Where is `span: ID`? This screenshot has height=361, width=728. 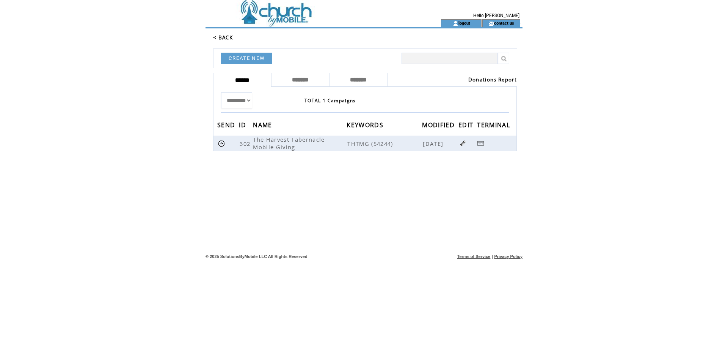
span: ID is located at coordinates (243, 126).